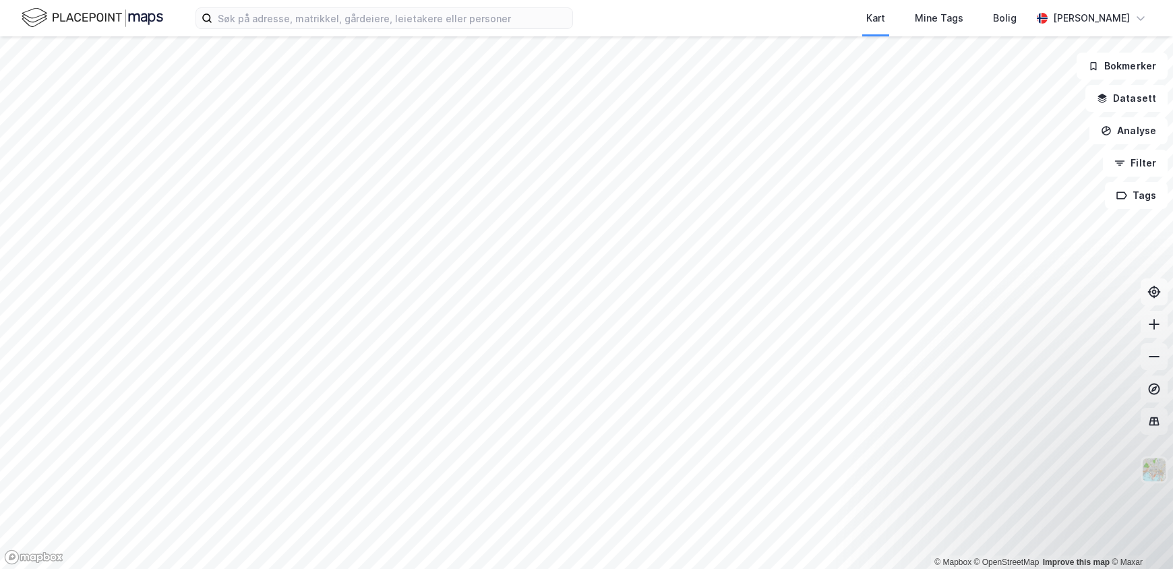 This screenshot has width=1173, height=569. Describe the element at coordinates (1122, 66) in the screenshot. I see `button: Bokmerker` at that location.